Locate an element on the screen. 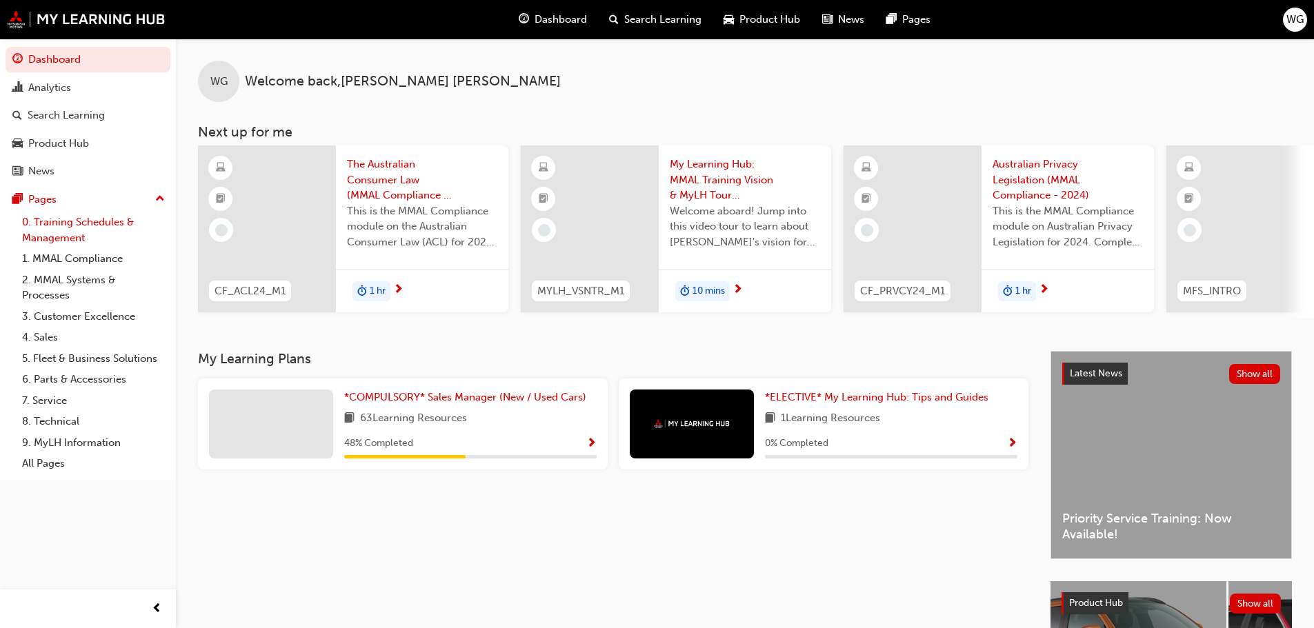 The width and height of the screenshot is (1314, 628). span: News is located at coordinates (851, 19).